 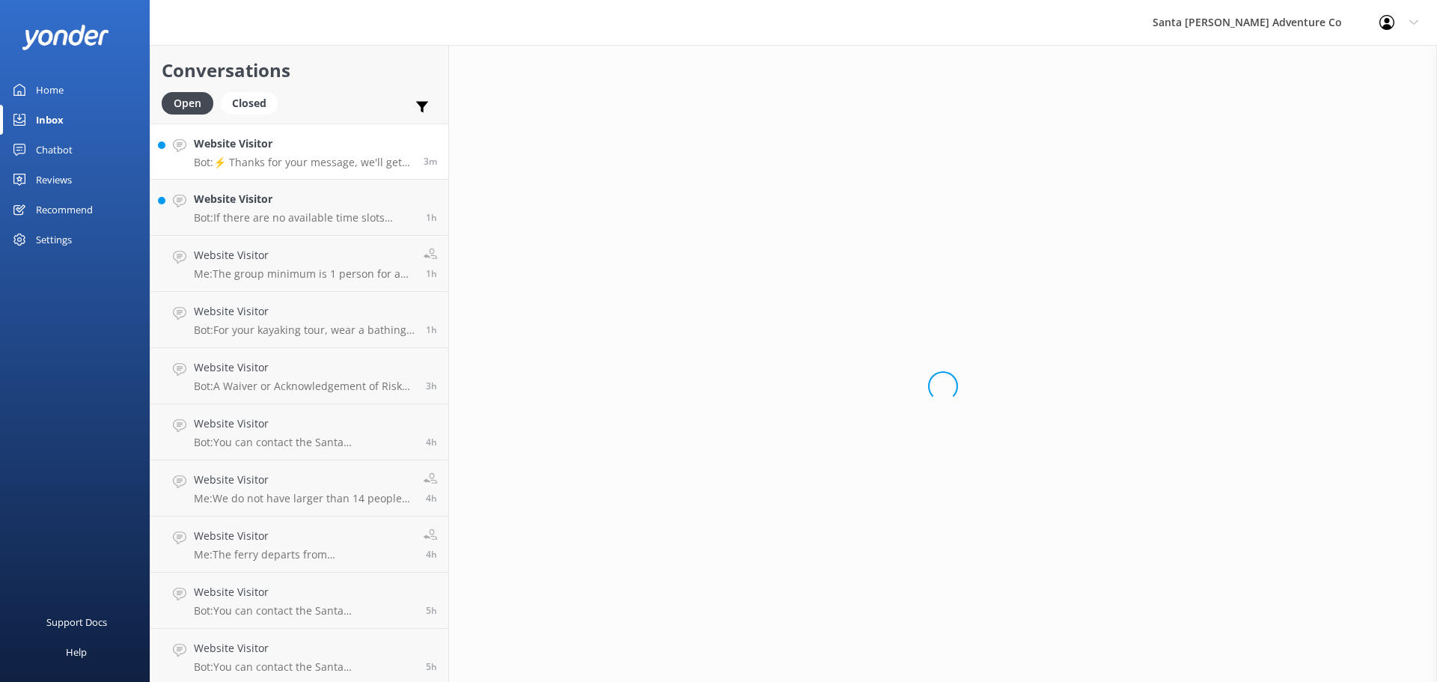 I want to click on div: Chatbot, so click(x=54, y=150).